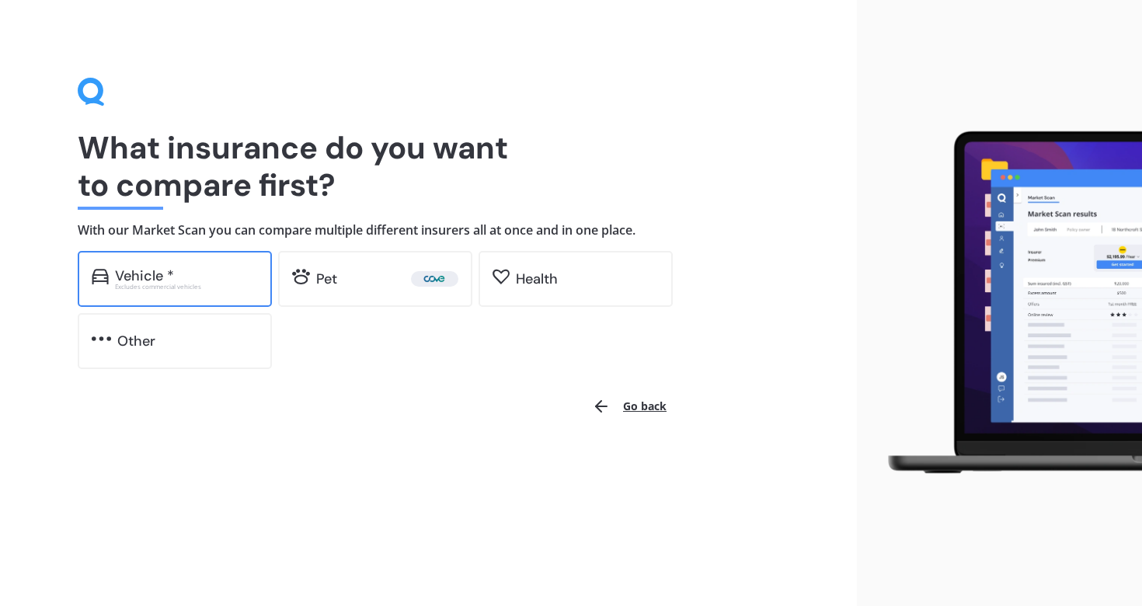 Image resolution: width=1142 pixels, height=606 pixels. I want to click on div: Excludes commercial vehicles, so click(186, 287).